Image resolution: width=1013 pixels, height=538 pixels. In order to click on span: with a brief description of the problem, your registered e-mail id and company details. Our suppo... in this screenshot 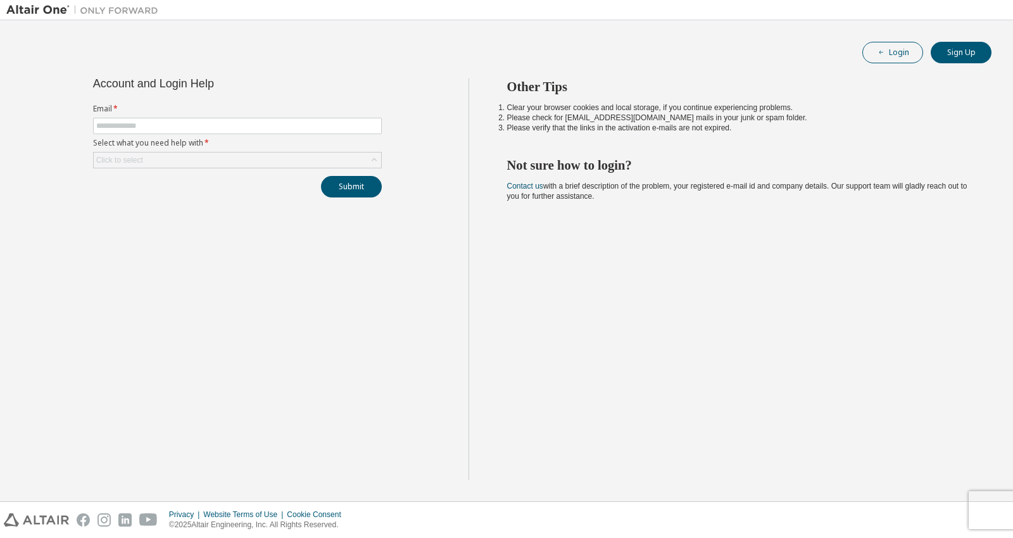, I will do `click(737, 191)`.